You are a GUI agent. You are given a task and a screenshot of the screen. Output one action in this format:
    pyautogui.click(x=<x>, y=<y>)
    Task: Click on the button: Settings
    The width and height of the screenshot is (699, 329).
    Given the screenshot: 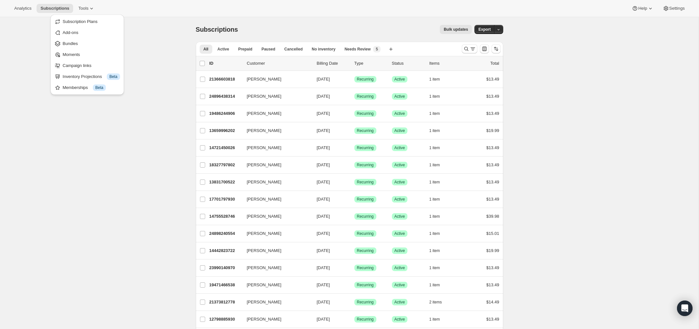 What is the action you would take?
    pyautogui.click(x=674, y=8)
    